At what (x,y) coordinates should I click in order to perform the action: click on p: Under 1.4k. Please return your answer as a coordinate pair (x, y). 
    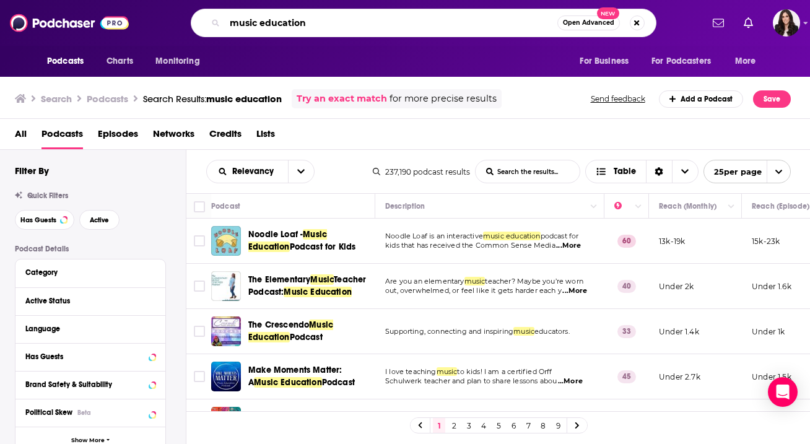
    Looking at the image, I should click on (678, 331).